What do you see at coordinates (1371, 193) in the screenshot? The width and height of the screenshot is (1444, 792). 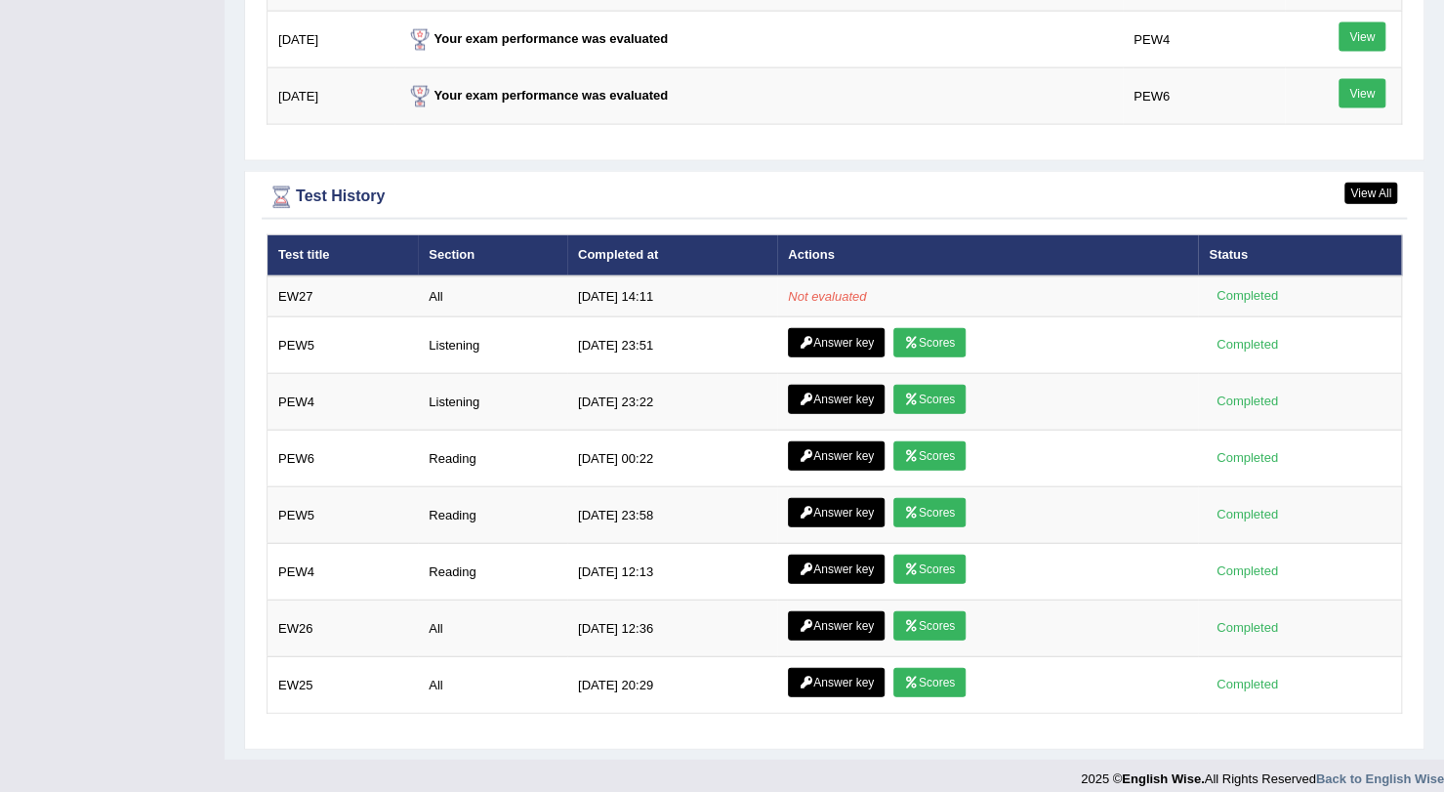 I see `a: View All` at bounding box center [1371, 193].